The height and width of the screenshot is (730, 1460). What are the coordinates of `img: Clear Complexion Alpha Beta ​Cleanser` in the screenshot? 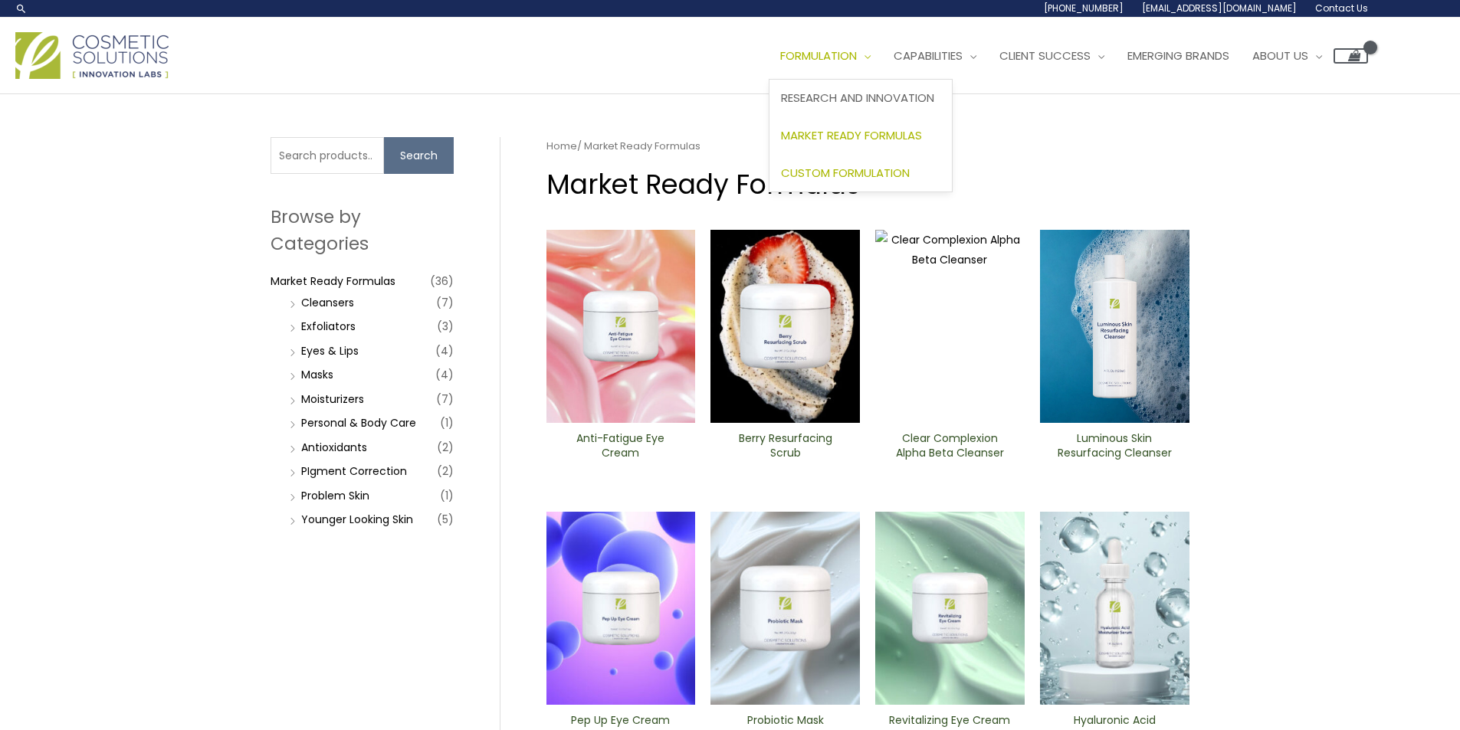 It's located at (949, 326).